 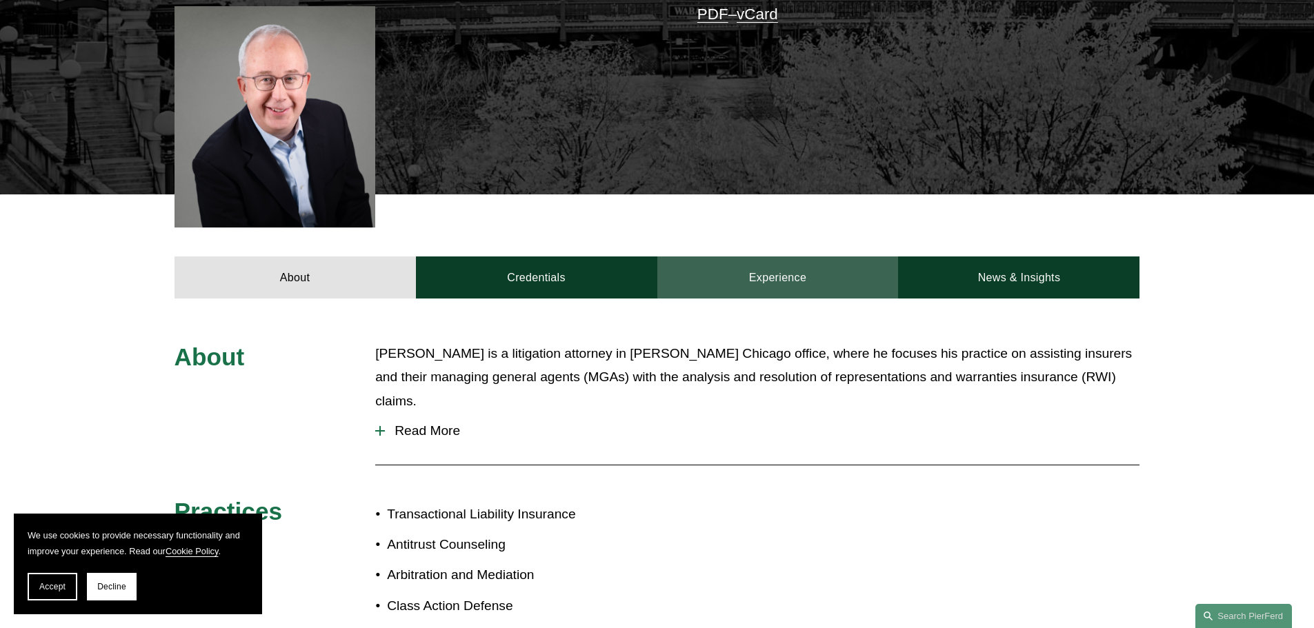 What do you see at coordinates (762, 431) in the screenshot?
I see `span: Read More` at bounding box center [762, 431].